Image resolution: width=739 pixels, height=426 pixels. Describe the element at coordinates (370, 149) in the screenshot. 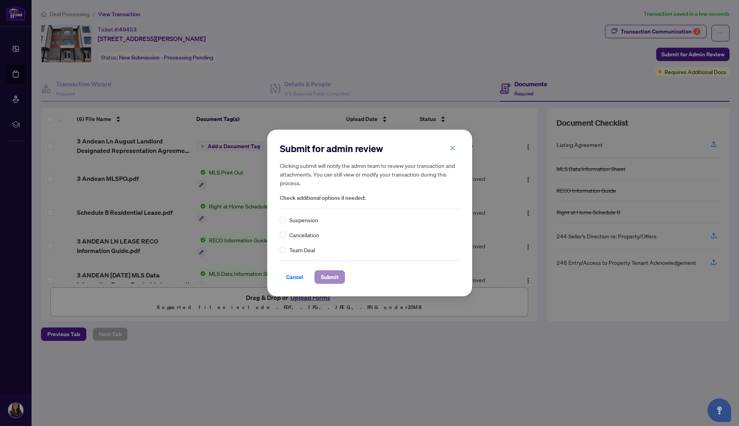

I see `h2: Submit for admin review` at that location.